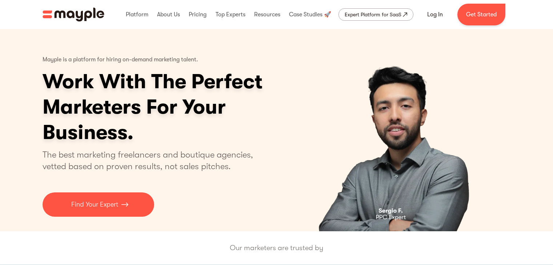 Image resolution: width=553 pixels, height=265 pixels. What do you see at coordinates (267, 15) in the screenshot?
I see `div: Resources` at bounding box center [267, 15].